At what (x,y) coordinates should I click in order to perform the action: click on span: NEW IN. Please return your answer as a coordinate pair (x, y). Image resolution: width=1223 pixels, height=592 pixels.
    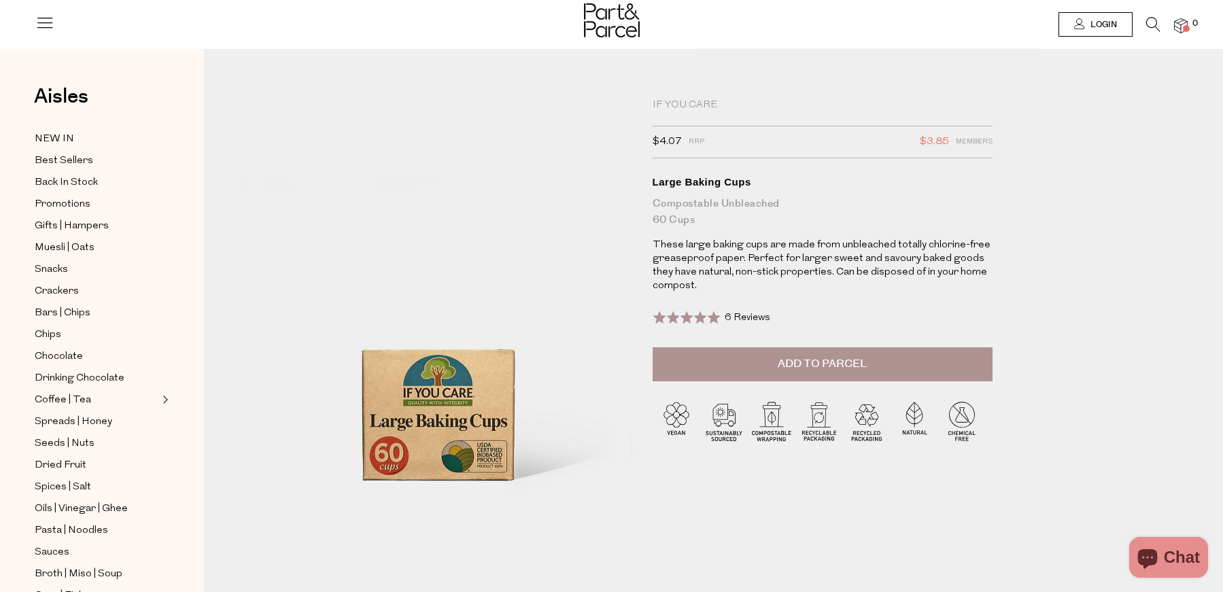
    Looking at the image, I should click on (54, 139).